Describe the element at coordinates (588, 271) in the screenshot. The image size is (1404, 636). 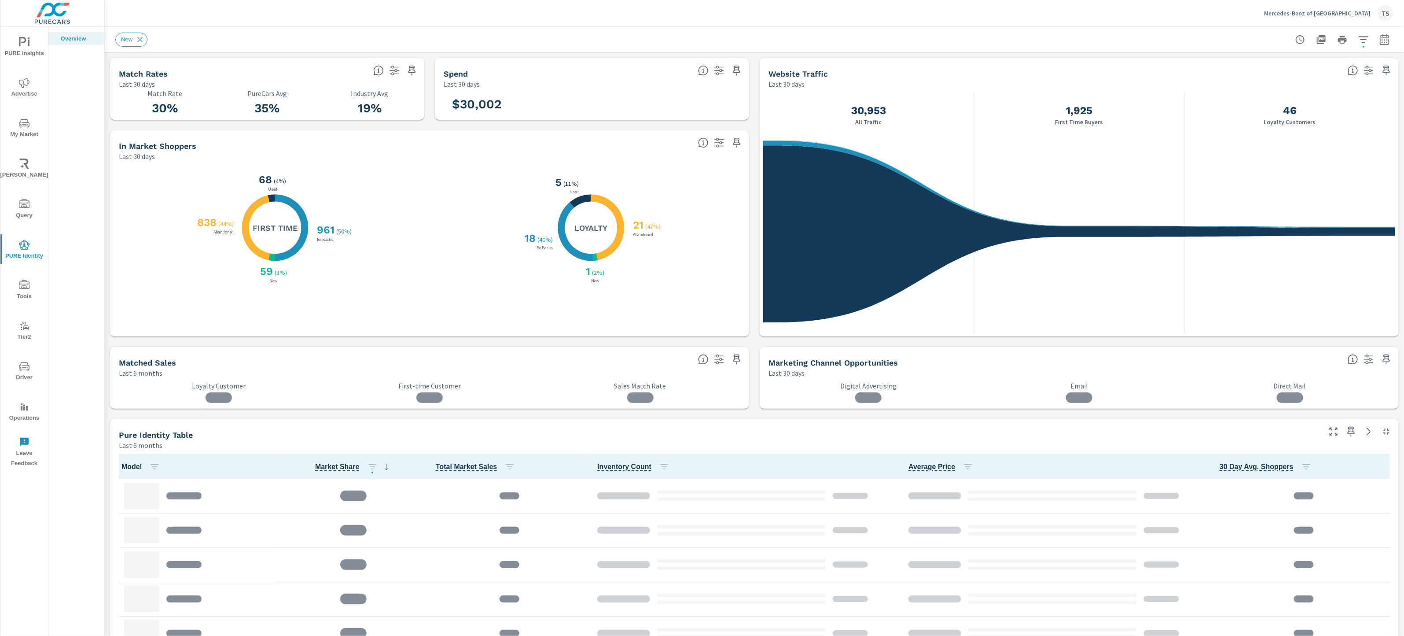
I see `h3: 1` at that location.